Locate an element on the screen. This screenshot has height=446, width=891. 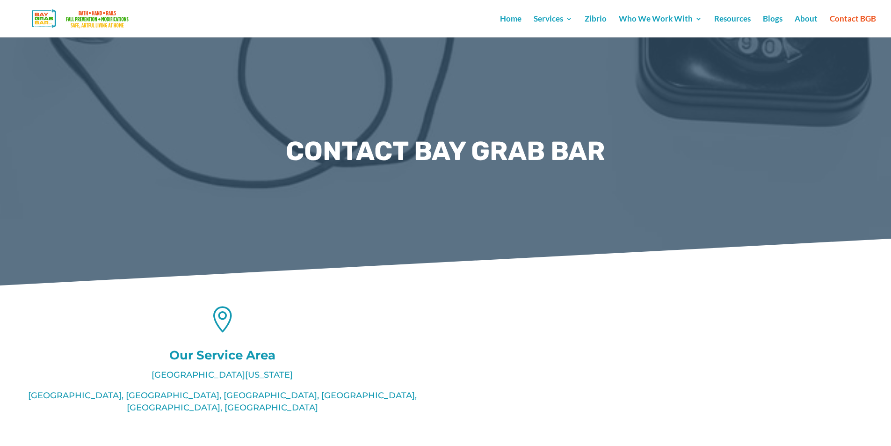
a: Blogs is located at coordinates (773, 26).